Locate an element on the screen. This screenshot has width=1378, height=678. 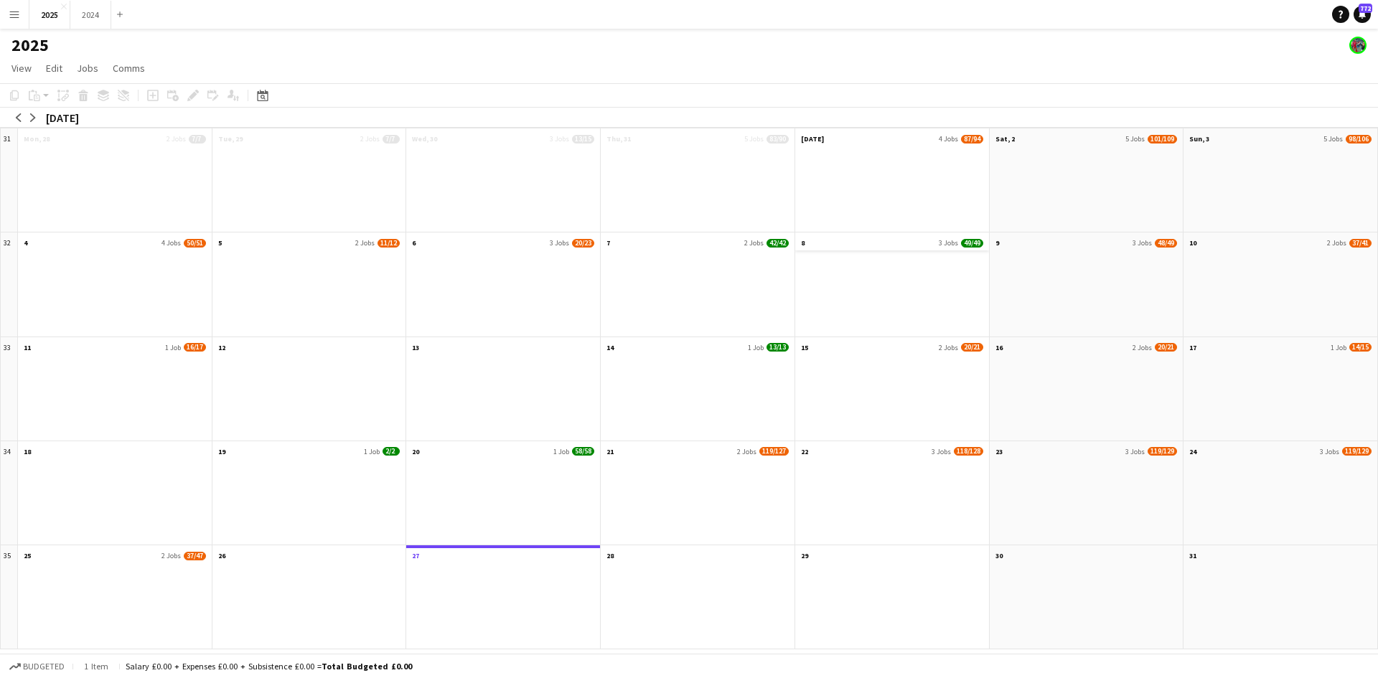
span: 21 is located at coordinates (610, 451).